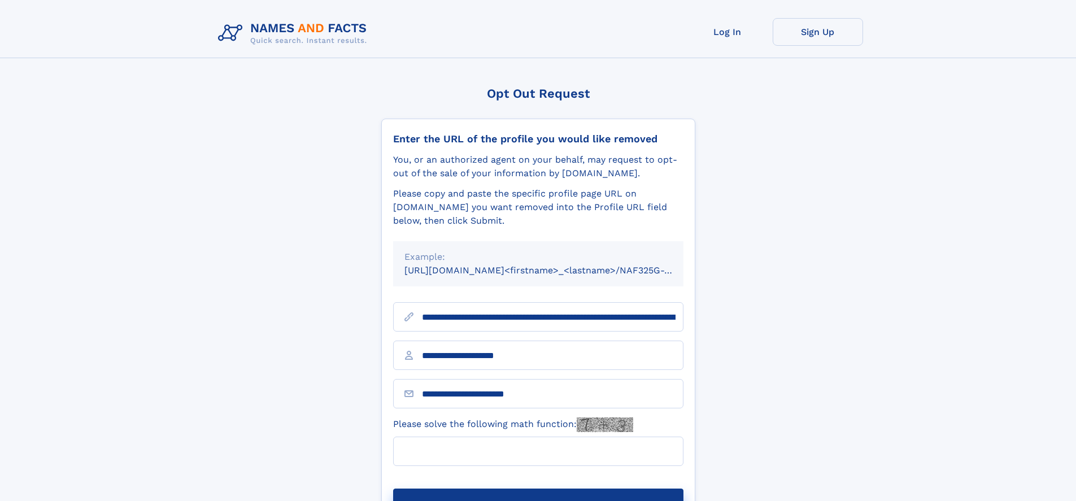 This screenshot has height=501, width=1076. Describe the element at coordinates (538, 167) in the screenshot. I see `div: You, or an authorized agent on your behalf, may request to opt-out of the sale of your informatio...` at that location.